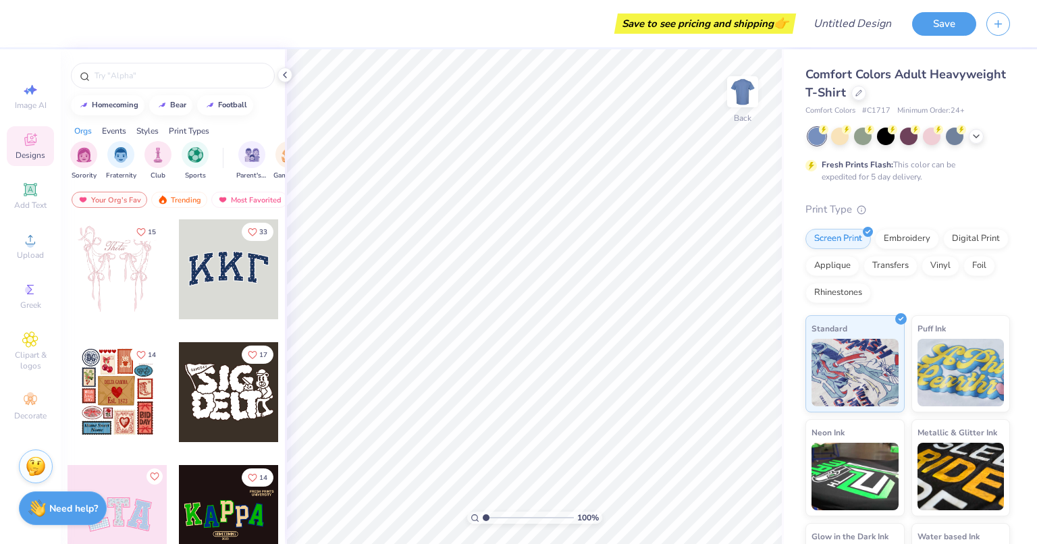  What do you see at coordinates (743, 92) in the screenshot?
I see `img: Back` at bounding box center [743, 92].